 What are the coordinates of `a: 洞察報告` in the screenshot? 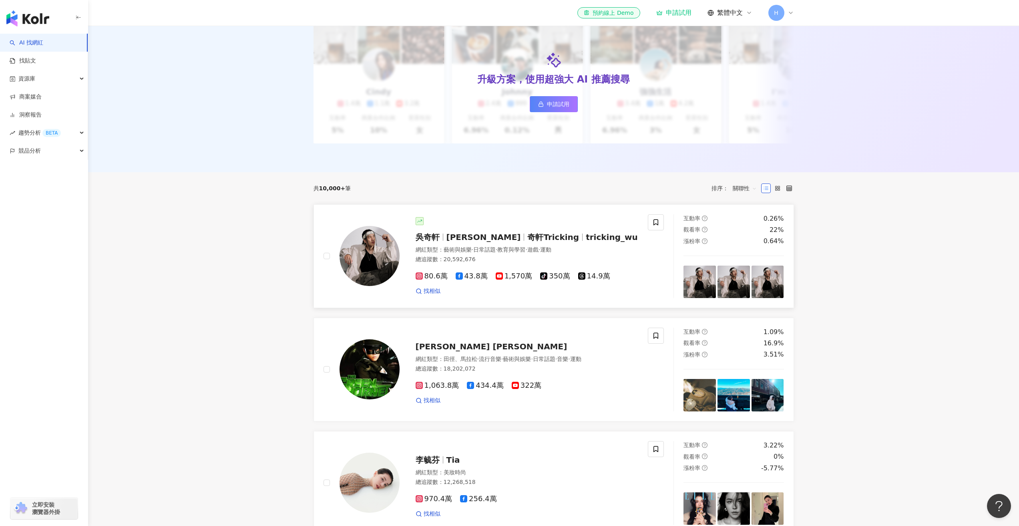 It's located at (26, 115).